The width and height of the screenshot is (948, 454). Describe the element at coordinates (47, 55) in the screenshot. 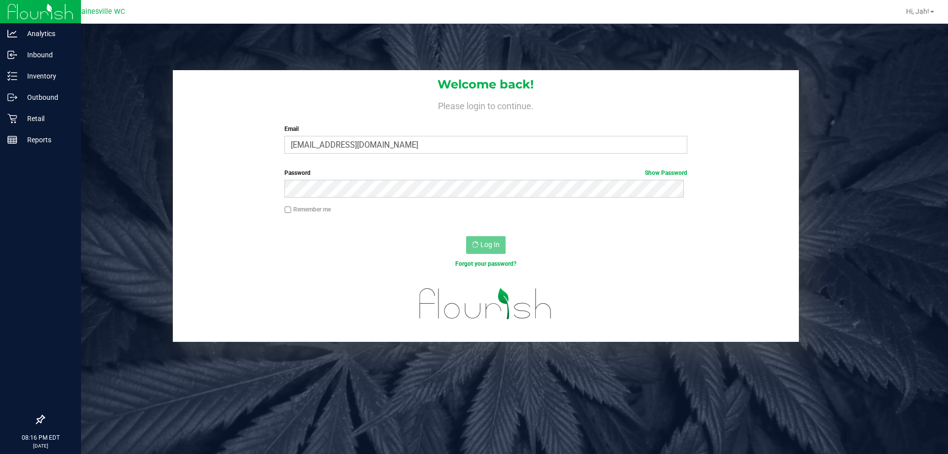

I see `p: Inbound` at that location.